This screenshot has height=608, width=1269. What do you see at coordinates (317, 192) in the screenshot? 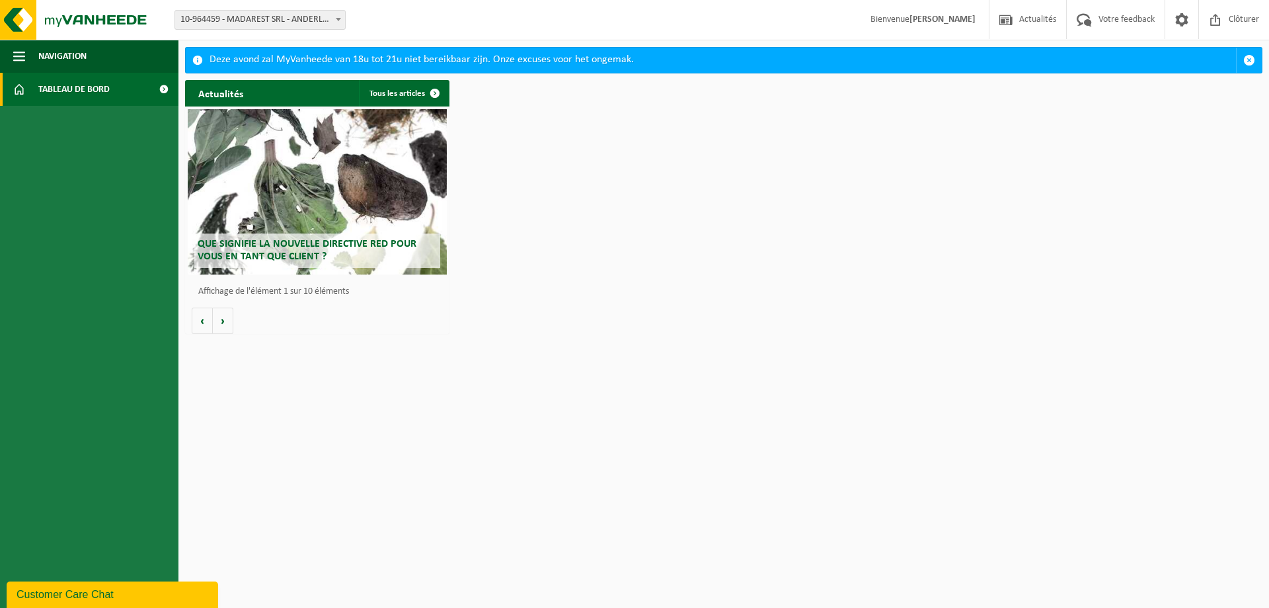
I see `a: Que signifie la nouvelle directive RED pour vous en tant que client ?` at bounding box center [317, 192].